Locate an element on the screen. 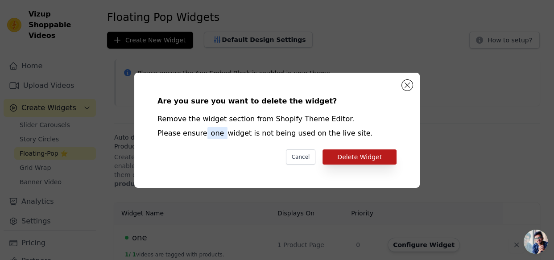  div: Remove the widget section from Shopify Theme Editor. is located at coordinates (277, 119).